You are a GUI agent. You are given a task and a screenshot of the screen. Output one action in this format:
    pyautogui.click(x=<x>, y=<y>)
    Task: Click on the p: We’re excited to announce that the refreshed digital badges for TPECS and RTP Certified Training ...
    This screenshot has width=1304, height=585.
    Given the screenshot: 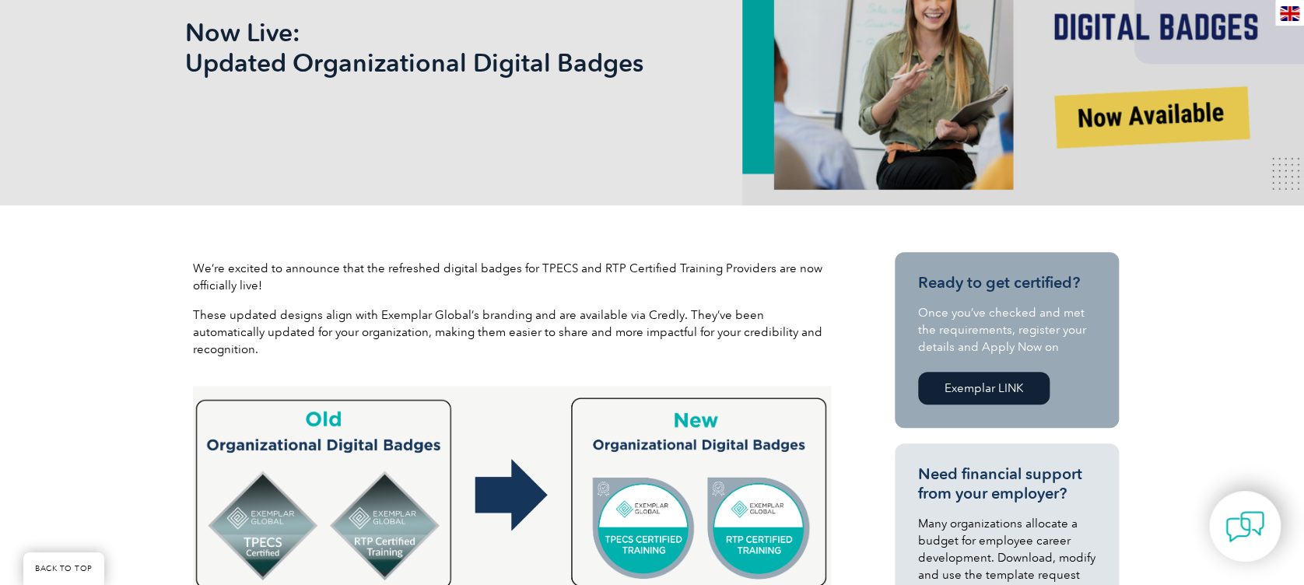 What is the action you would take?
    pyautogui.click(x=512, y=277)
    